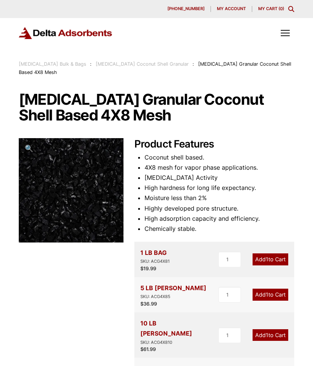 The image size is (313, 366). Describe the element at coordinates (155, 257) in the screenshot. I see `div: 1 LB BAG` at that location.